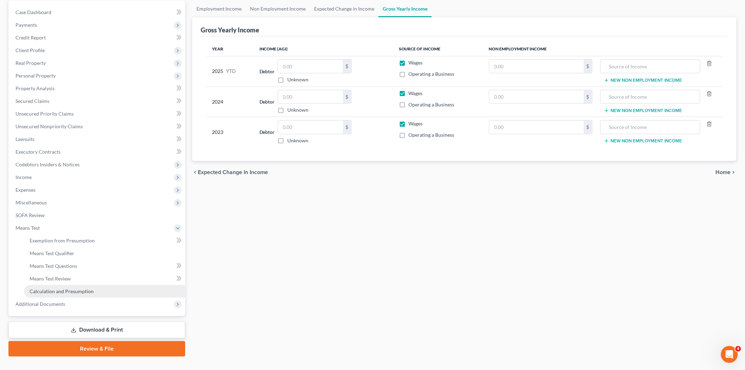  I want to click on button: Send a message…, so click(126, 233).